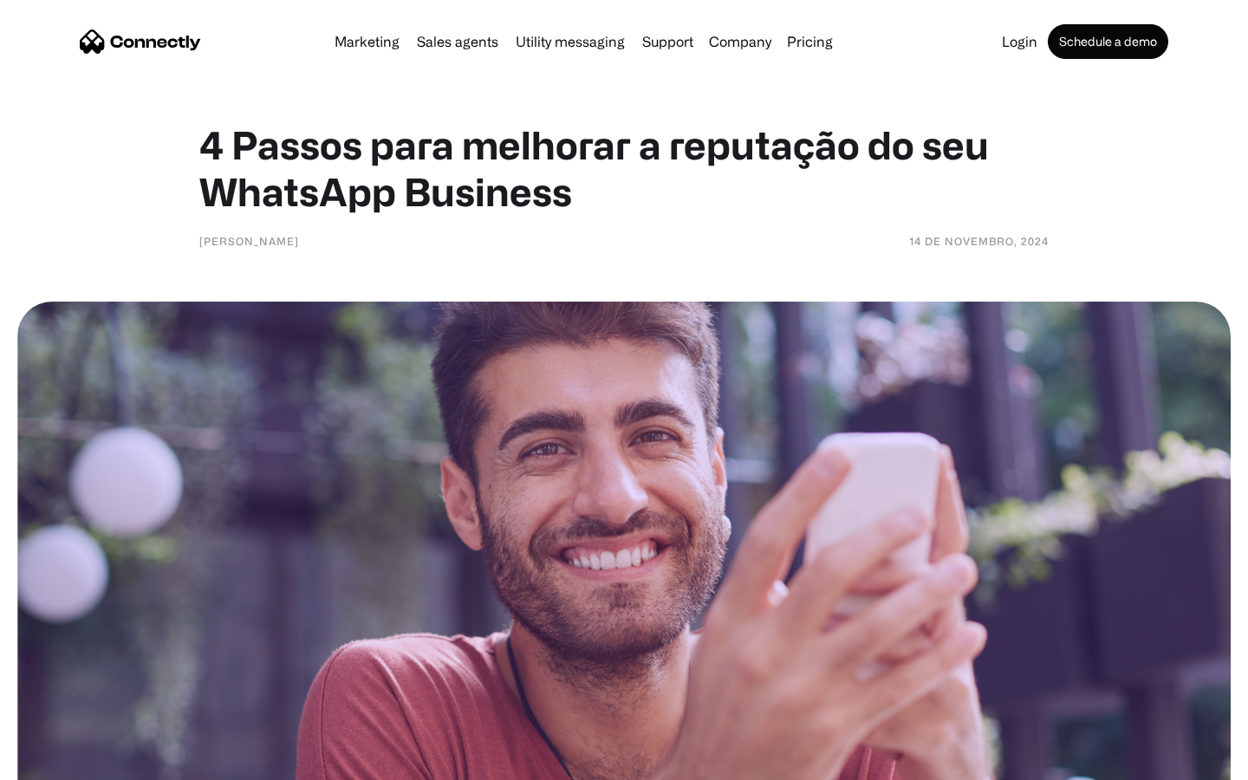  What do you see at coordinates (61, 762) in the screenshot?
I see `aside: Language selected: English` at bounding box center [61, 762].